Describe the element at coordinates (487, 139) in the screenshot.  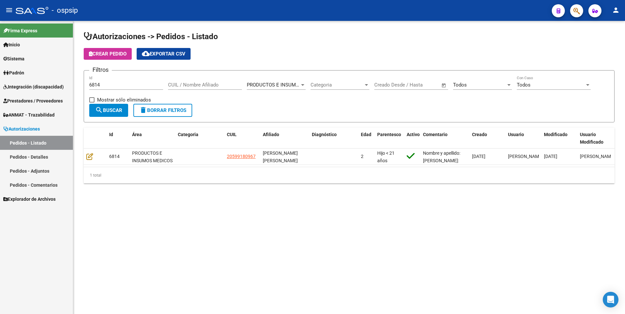
I see `datatable-header-cell: Creado` at that location.